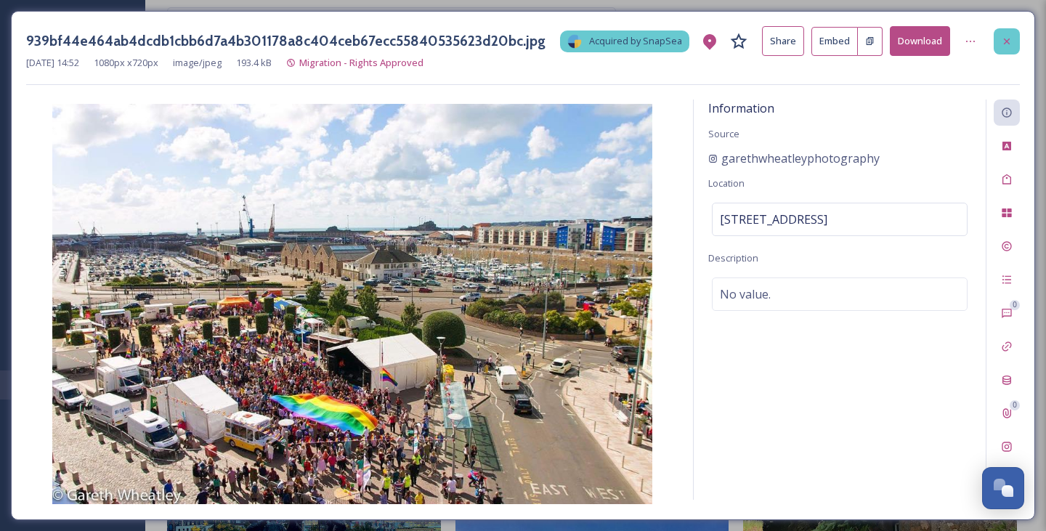 The height and width of the screenshot is (531, 1046). Describe the element at coordinates (361, 62) in the screenshot. I see `span: Migration - Rights Approved` at that location.